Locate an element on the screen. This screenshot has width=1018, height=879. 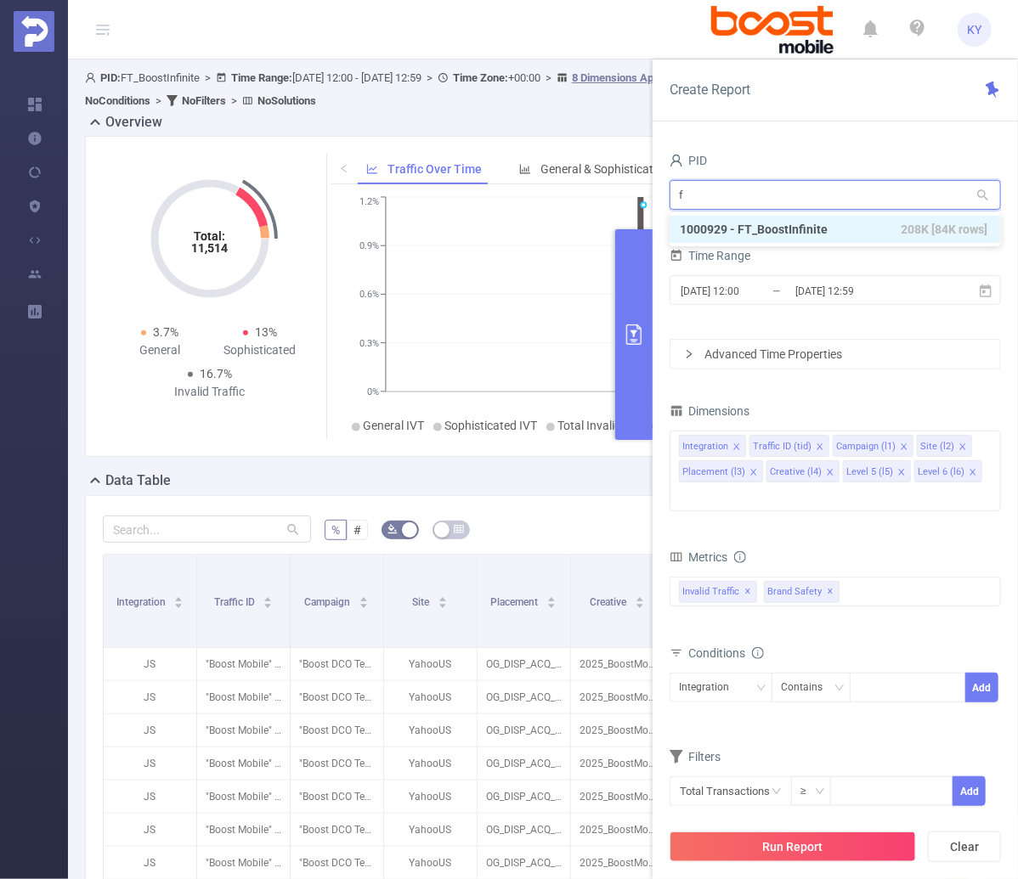
button: Add is located at coordinates (968, 791).